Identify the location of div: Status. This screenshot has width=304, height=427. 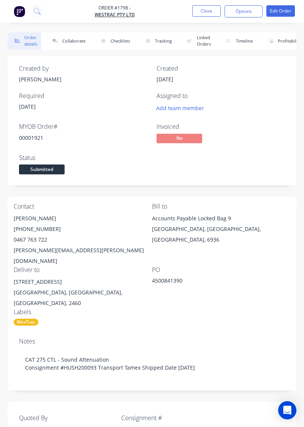
(83, 158).